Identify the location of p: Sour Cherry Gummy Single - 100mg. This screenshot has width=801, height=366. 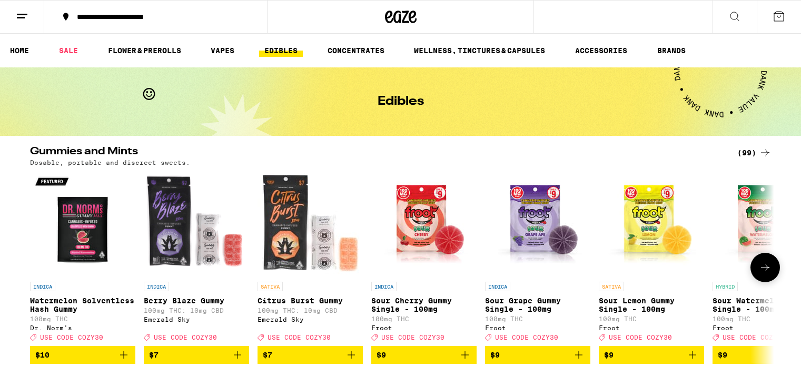
(424, 305).